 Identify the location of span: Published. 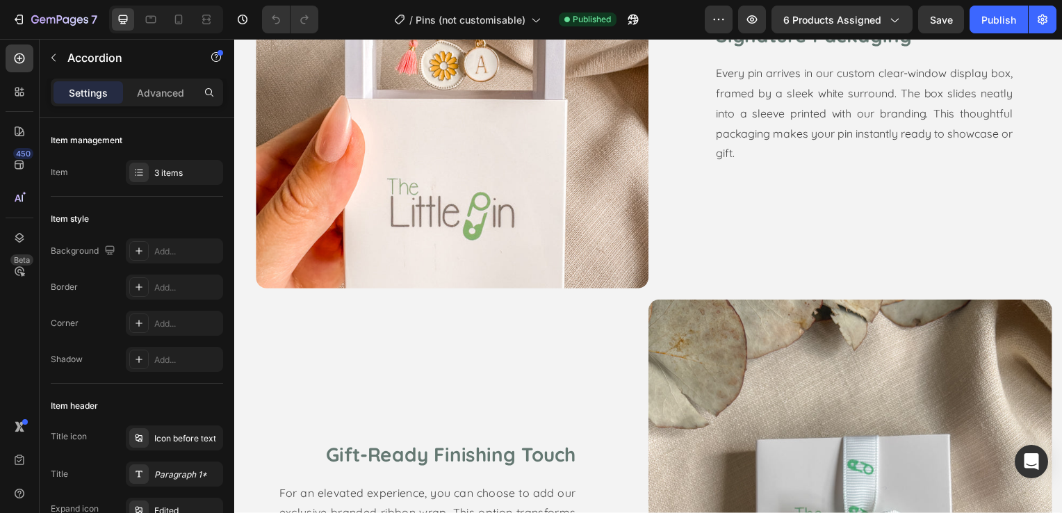
(591, 19).